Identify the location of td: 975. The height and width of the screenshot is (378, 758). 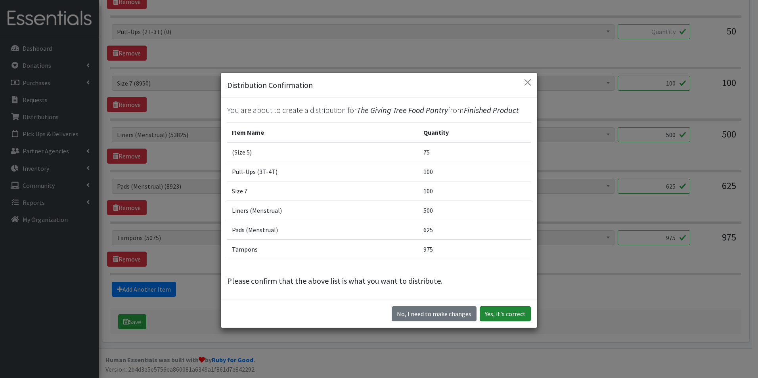
(475, 249).